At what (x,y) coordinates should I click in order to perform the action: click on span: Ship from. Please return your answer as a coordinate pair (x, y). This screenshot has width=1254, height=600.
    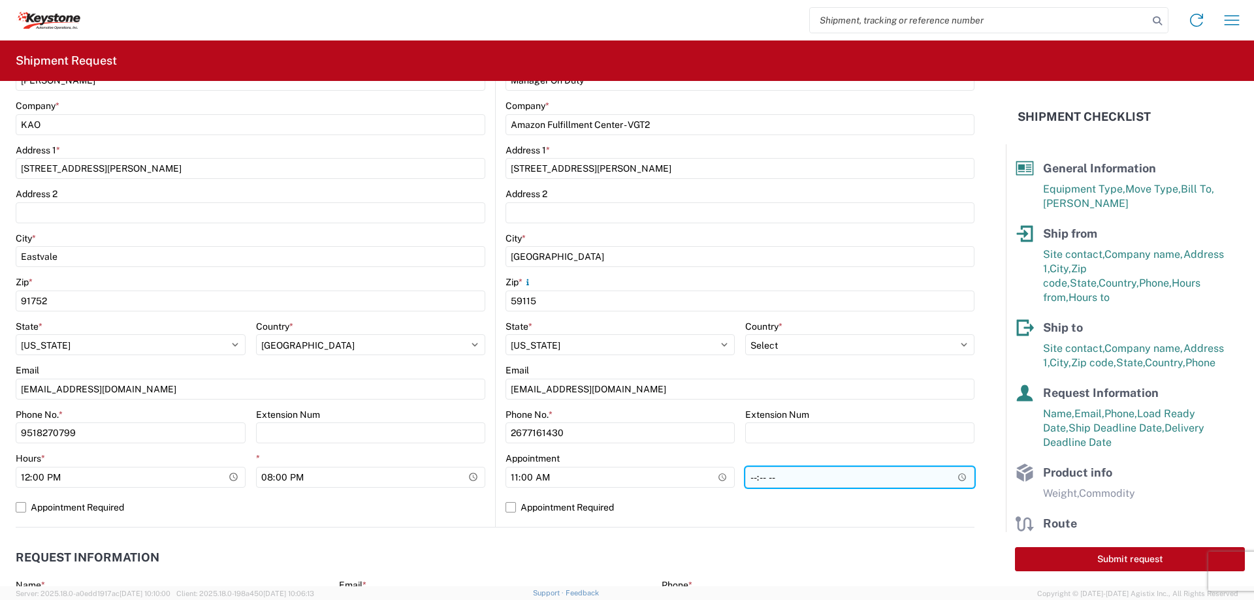
    Looking at the image, I should click on (1070, 233).